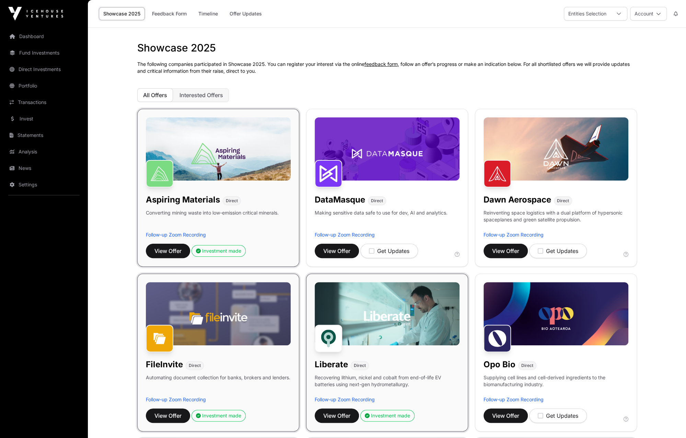 Image resolution: width=686 pixels, height=438 pixels. Describe the element at coordinates (556, 381) in the screenshot. I see `p: Supplying cell lines and cell-derived ingredients to the biomanufacturing industry.` at that location.